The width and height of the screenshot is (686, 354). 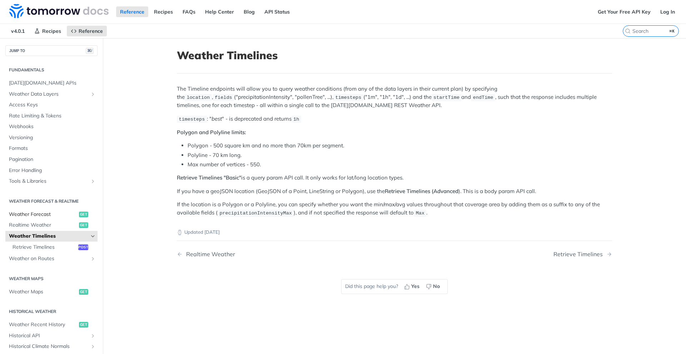 I want to click on a: Weather Recent Historyget, so click(x=51, y=325).